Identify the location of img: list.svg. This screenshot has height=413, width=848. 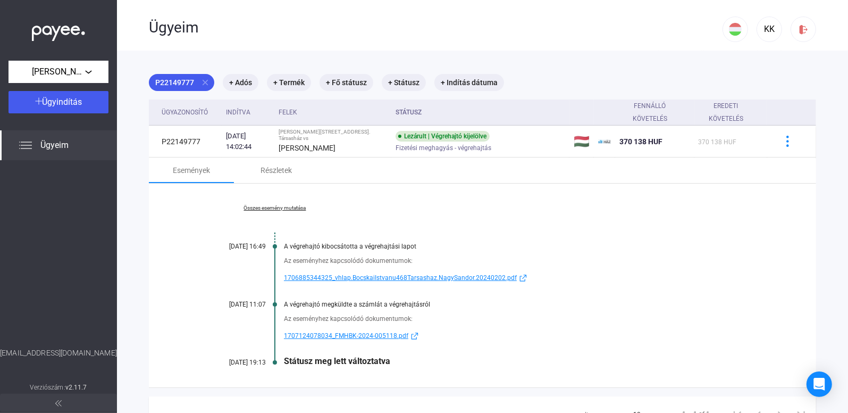
(26, 145).